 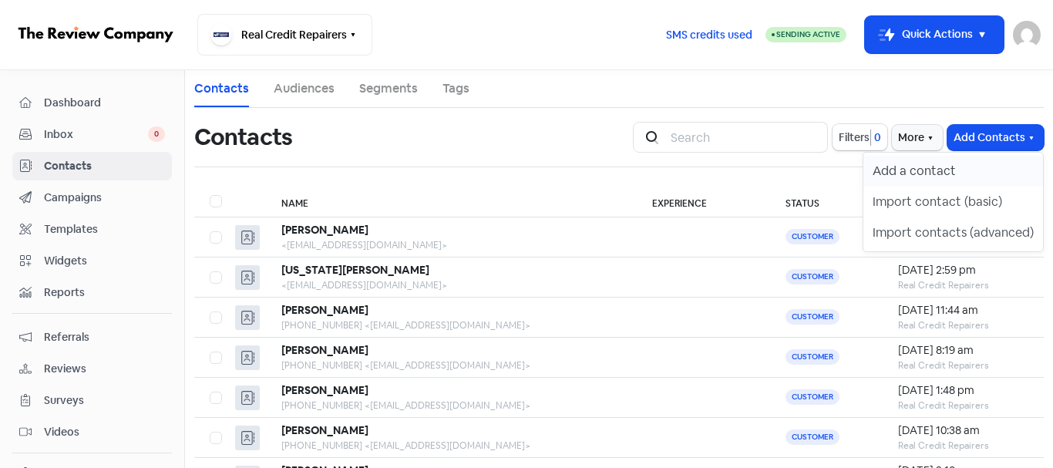 What do you see at coordinates (104, 229) in the screenshot?
I see `span: Templates` at bounding box center [104, 229].